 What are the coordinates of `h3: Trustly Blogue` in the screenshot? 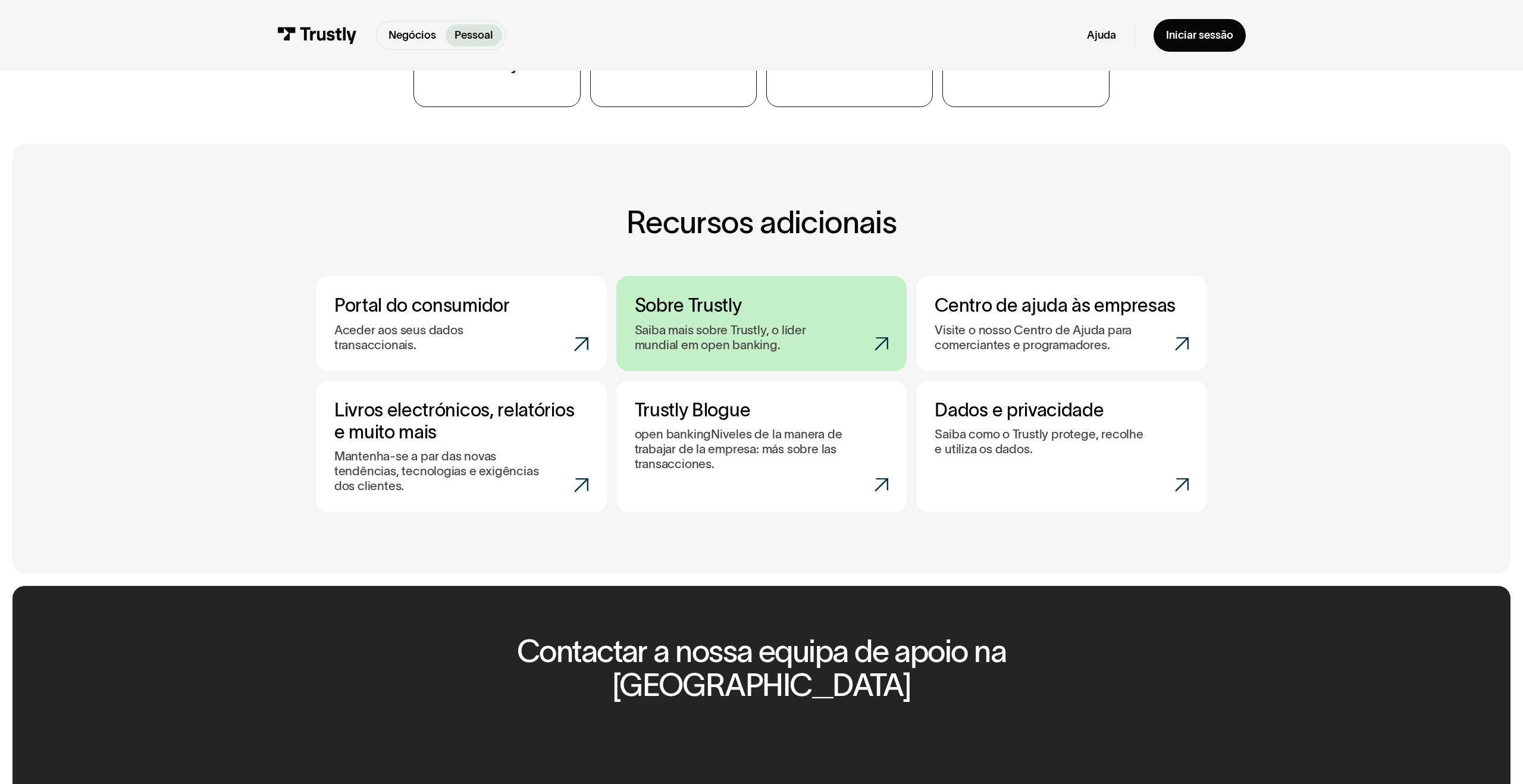 It's located at (762, 410).